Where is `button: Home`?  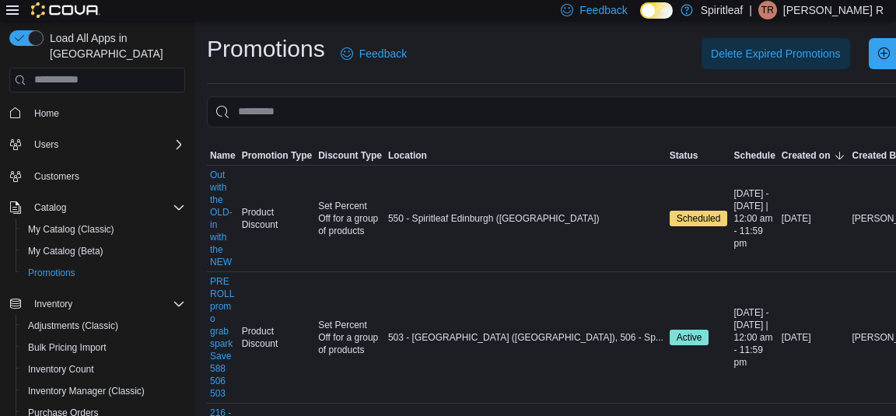
button: Home is located at coordinates (97, 113).